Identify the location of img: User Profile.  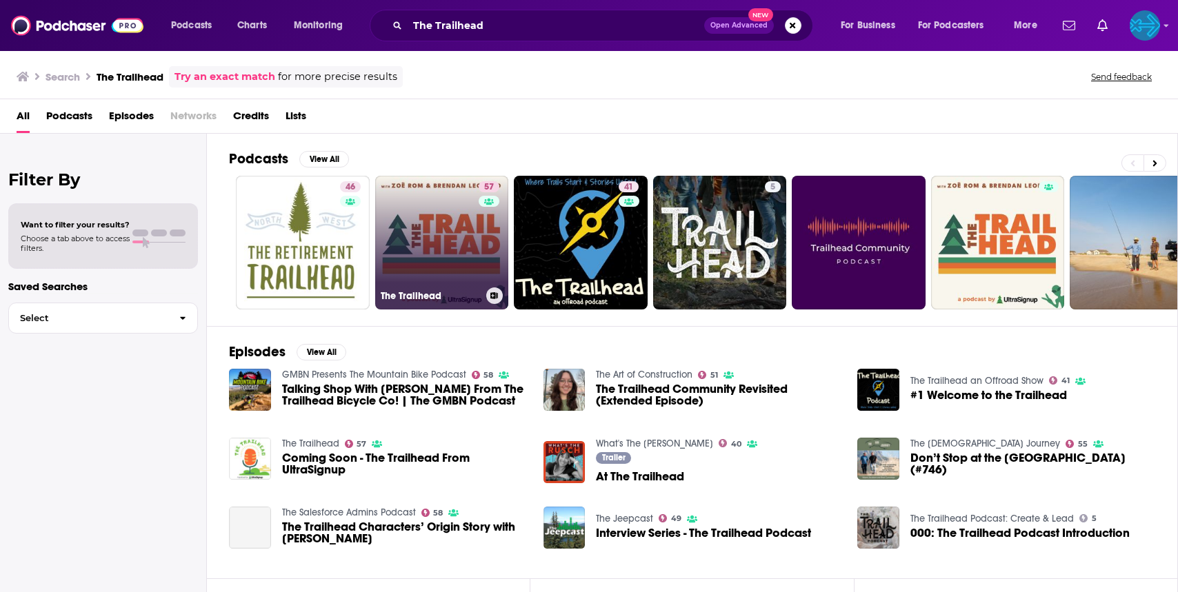
(1145, 26).